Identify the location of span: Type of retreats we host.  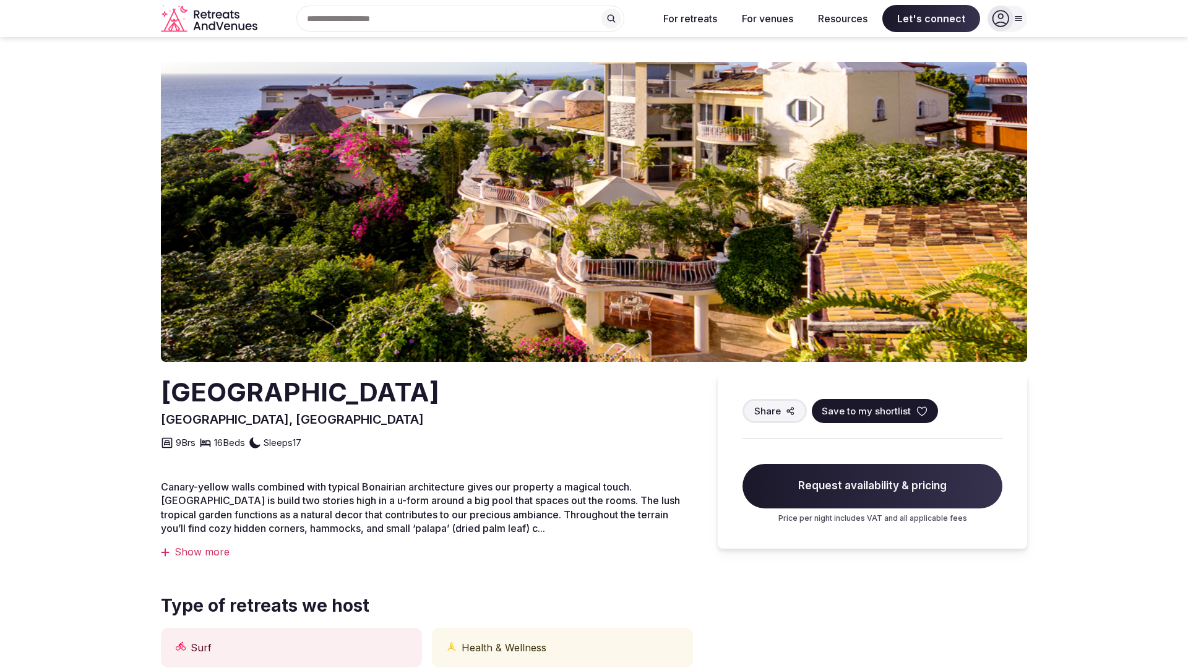
(265, 606).